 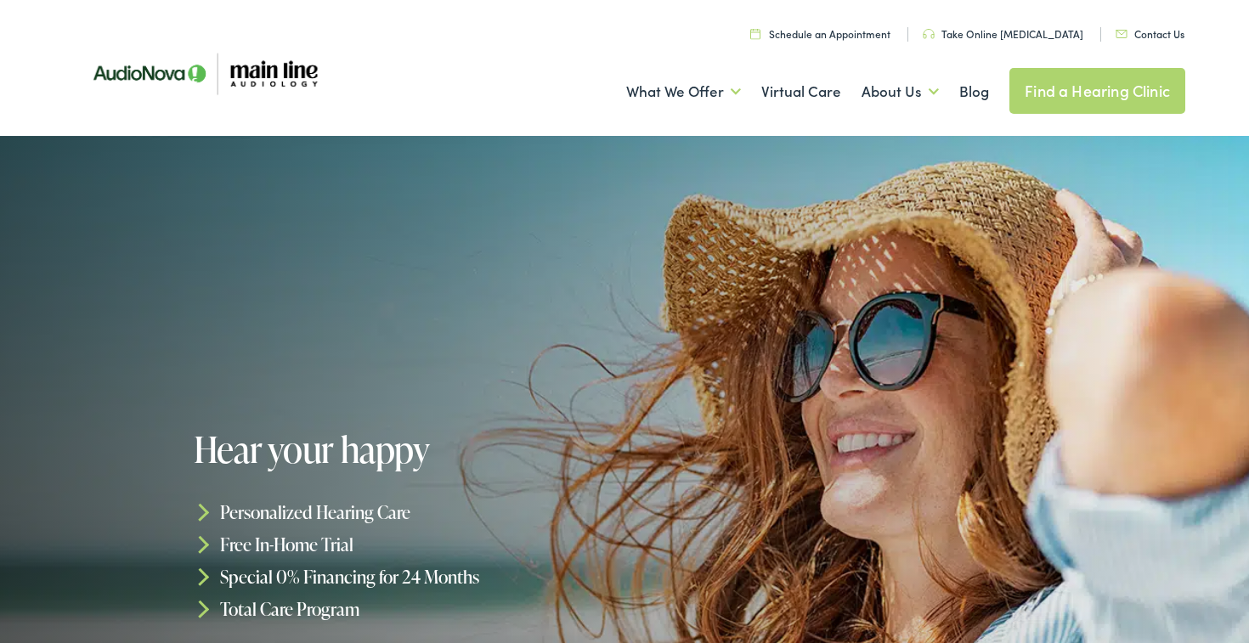 I want to click on a: Schedule an Appointment, so click(x=820, y=33).